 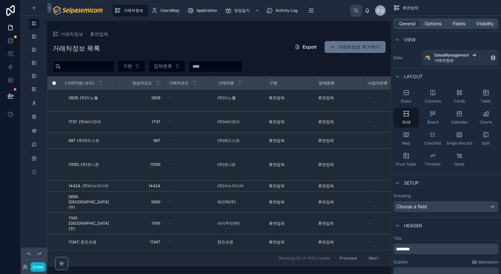 I want to click on span: 춘김, so click(x=381, y=11).